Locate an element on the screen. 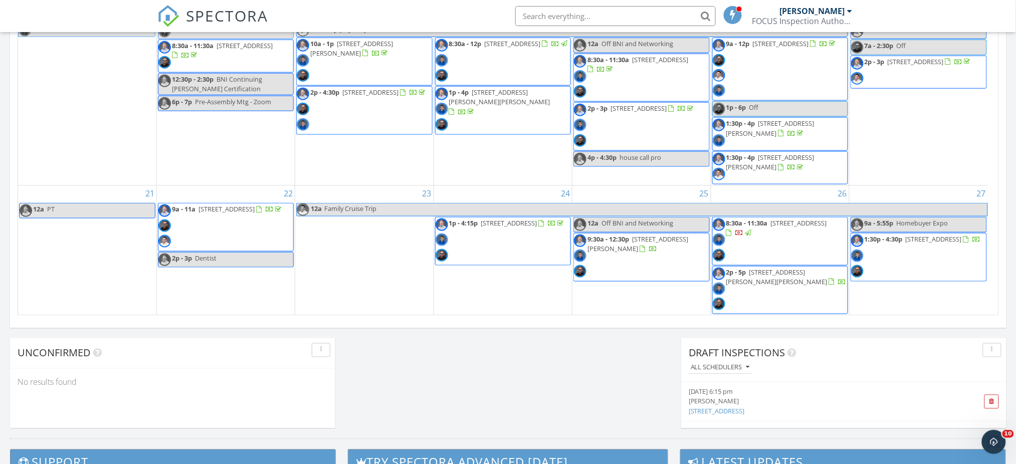 Image resolution: width=1016 pixels, height=464 pixels. td: Go to September 18, 2025 is located at coordinates (642, 96).